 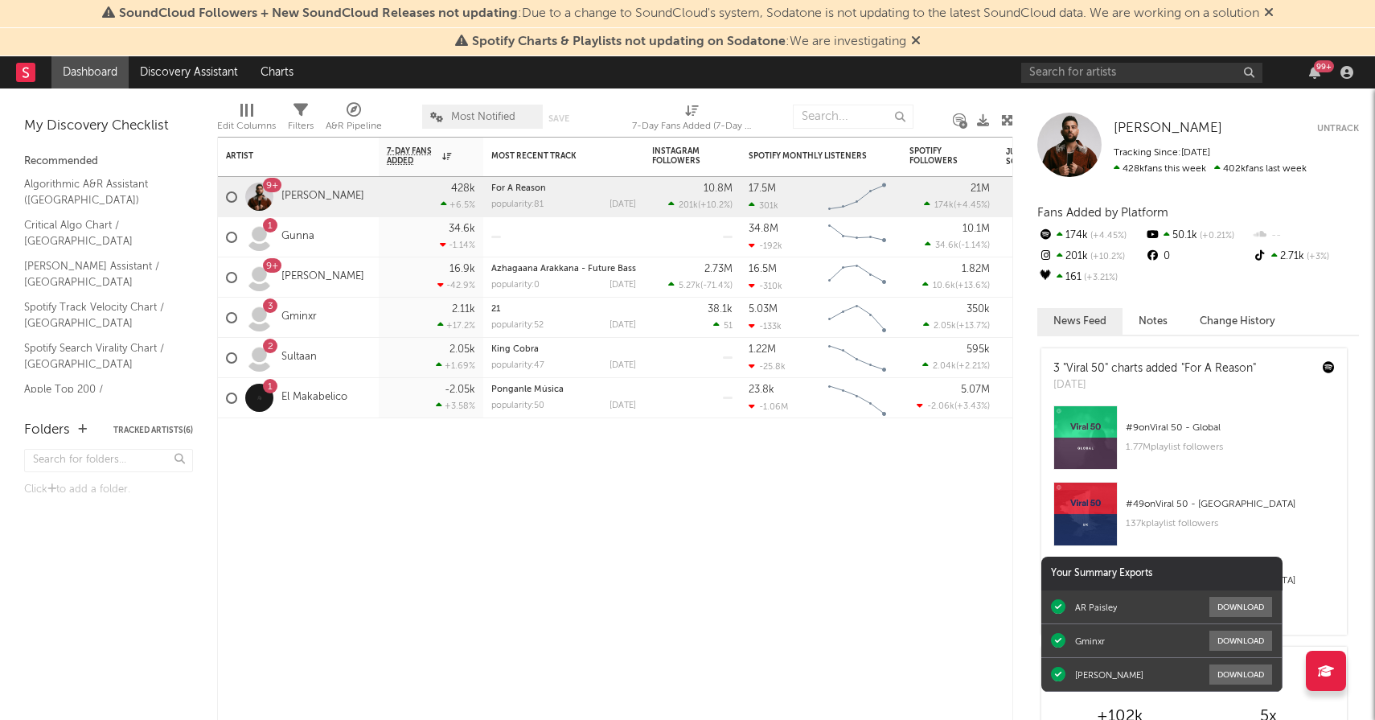 What do you see at coordinates (937, 156) in the screenshot?
I see `div: Spotify Followers` at bounding box center [937, 156].